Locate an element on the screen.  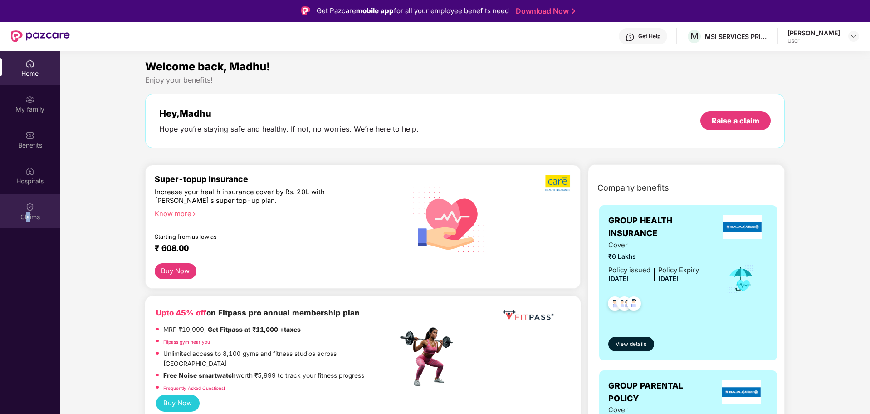
strong: Get Fitpass at ₹11,000 +taxes is located at coordinates (254, 329).